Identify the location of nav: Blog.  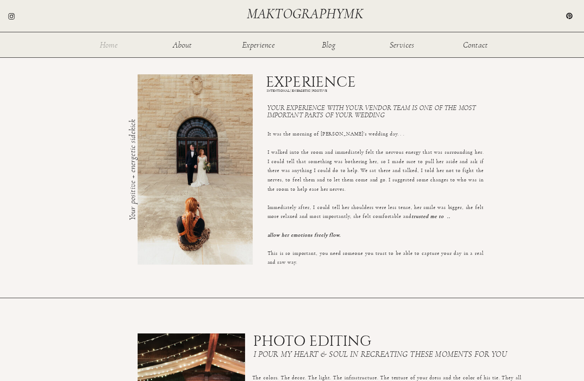
(329, 44).